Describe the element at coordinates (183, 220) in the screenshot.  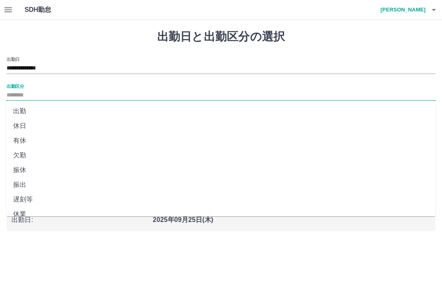
I see `b: 2025年09月25日(木)` at that location.